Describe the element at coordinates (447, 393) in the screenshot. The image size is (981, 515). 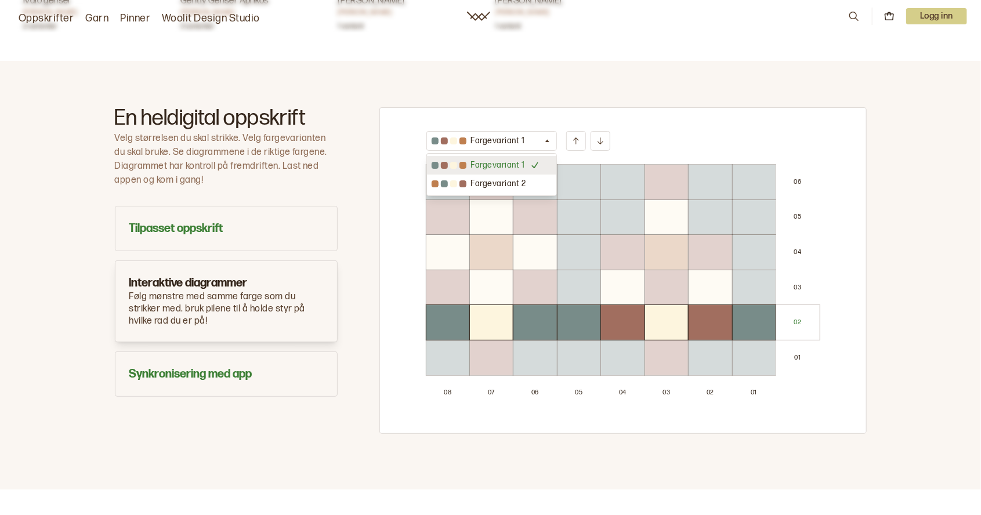
I see `p: 0 8` at that location.